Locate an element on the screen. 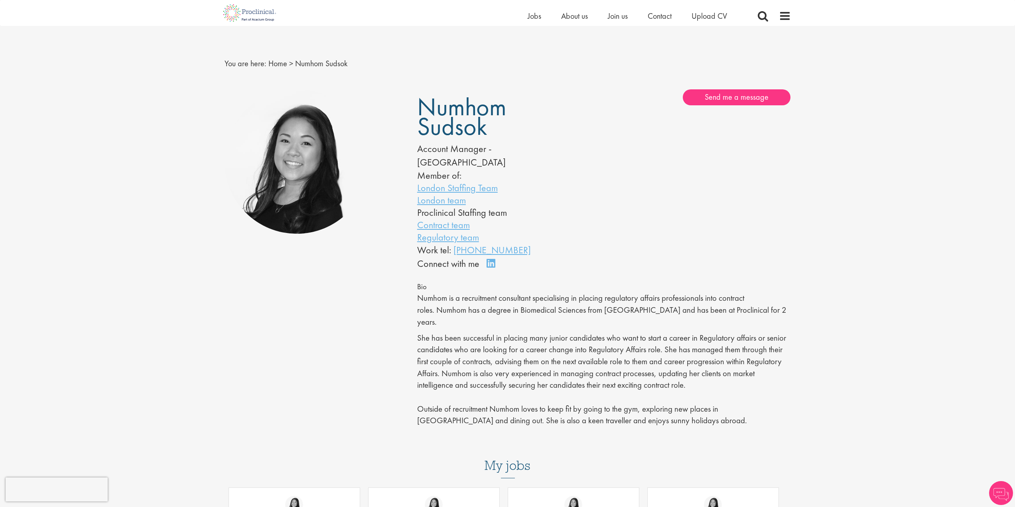  span: Join us is located at coordinates (618, 16).